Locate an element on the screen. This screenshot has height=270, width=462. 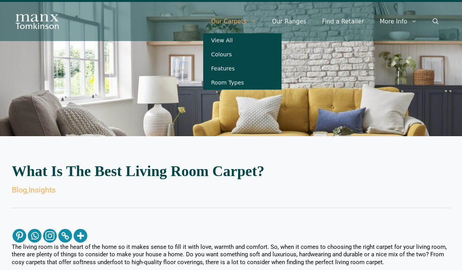
a: Our Carpets is located at coordinates (234, 22).